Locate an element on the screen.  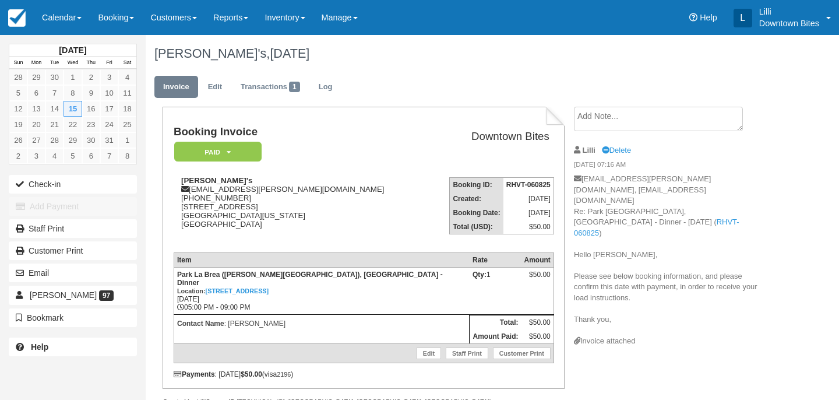
a: 14 is located at coordinates (54, 108).